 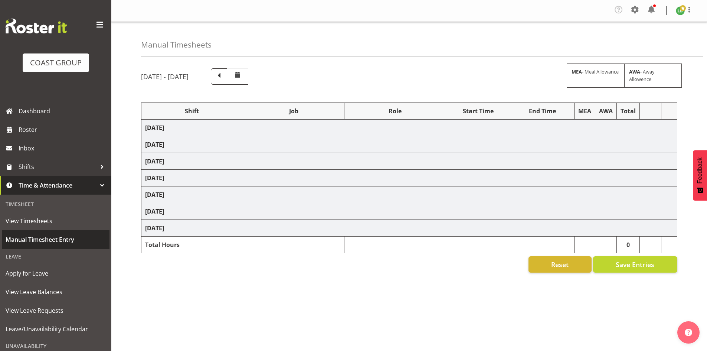 I want to click on div: Timesheet, so click(x=56, y=204).